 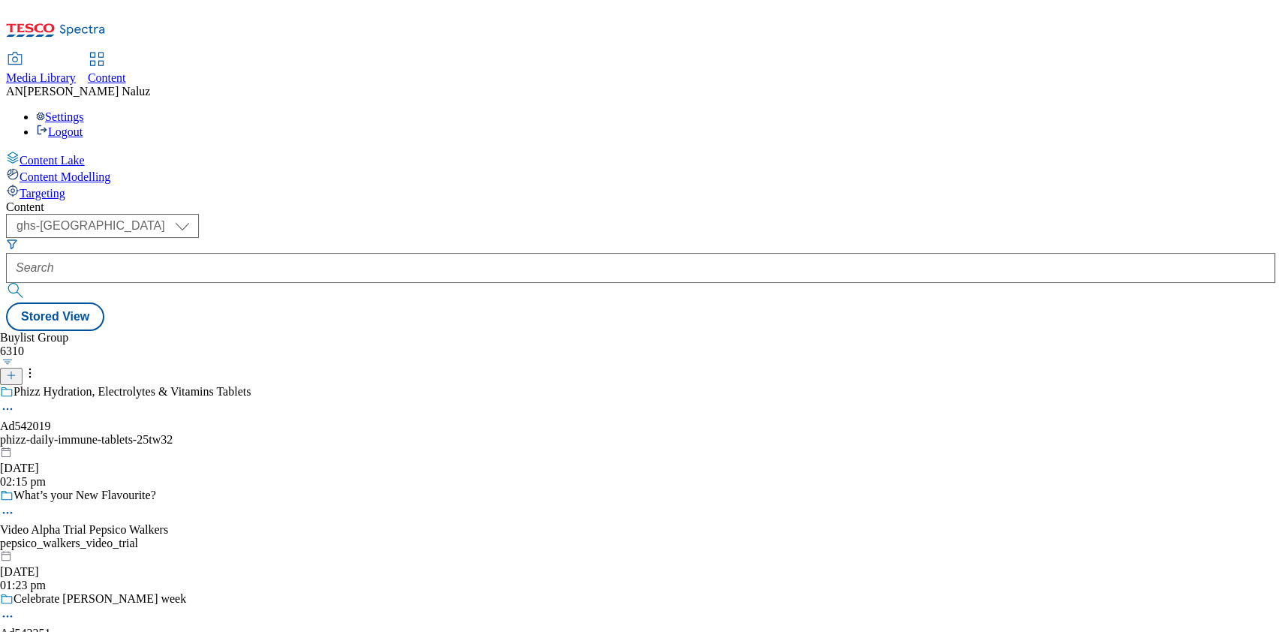 I want to click on a: Targeting, so click(x=640, y=192).